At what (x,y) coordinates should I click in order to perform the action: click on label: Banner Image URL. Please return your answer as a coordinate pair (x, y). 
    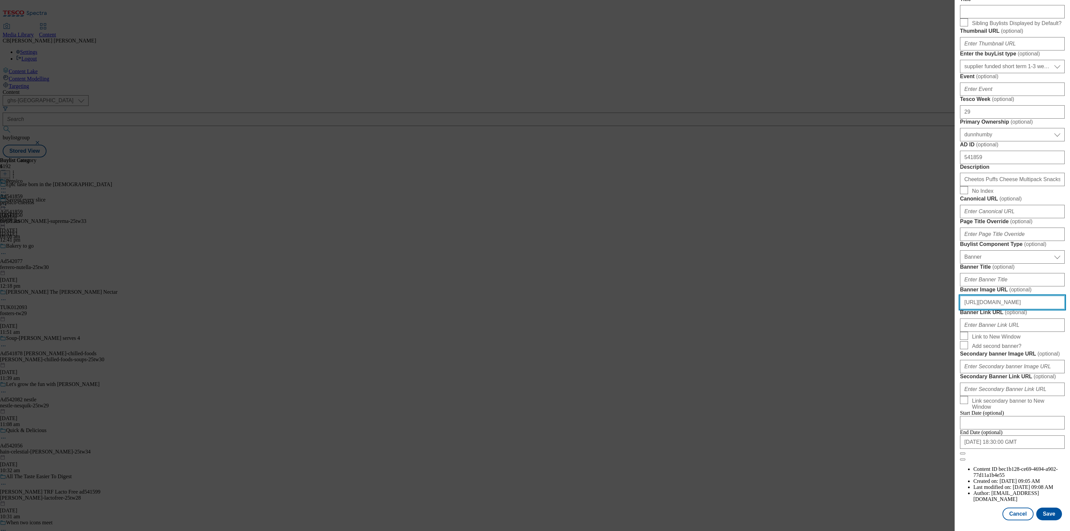
    Looking at the image, I should click on (1012, 290).